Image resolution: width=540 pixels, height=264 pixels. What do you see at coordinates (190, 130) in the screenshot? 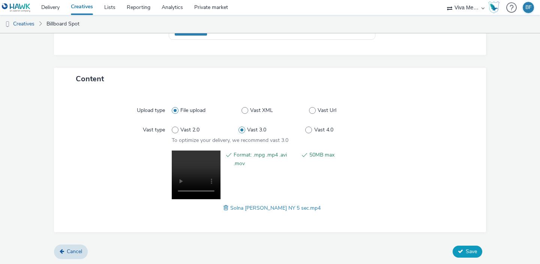
I see `span: Vast 2.0` at bounding box center [190, 130].